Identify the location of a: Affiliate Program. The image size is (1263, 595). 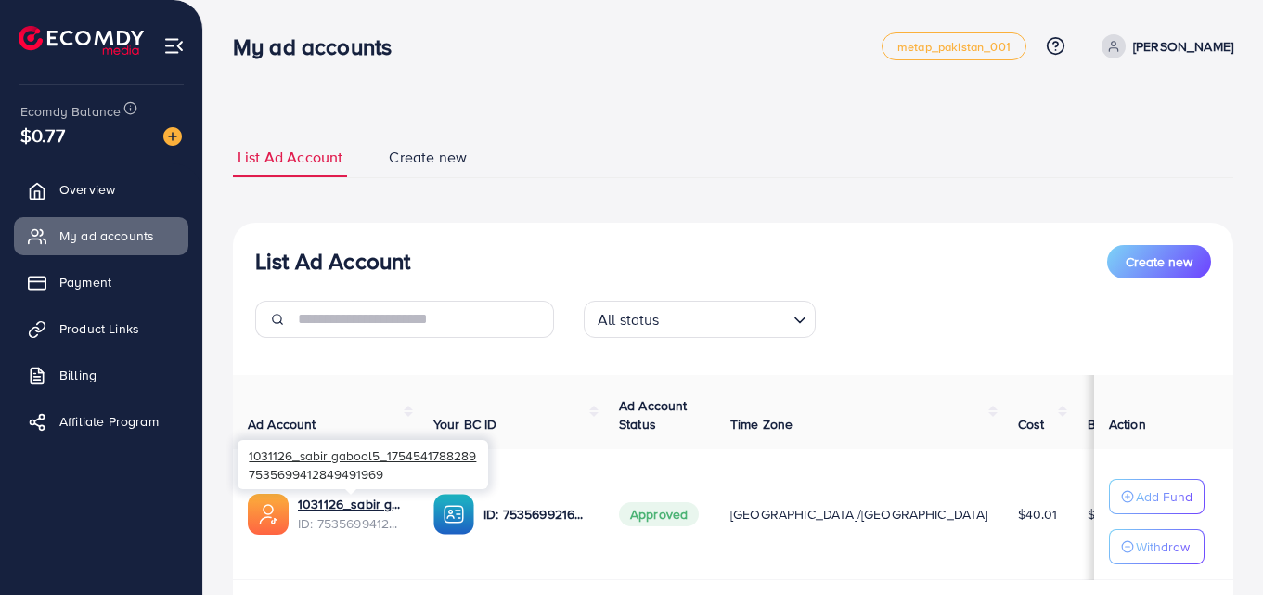
(101, 421).